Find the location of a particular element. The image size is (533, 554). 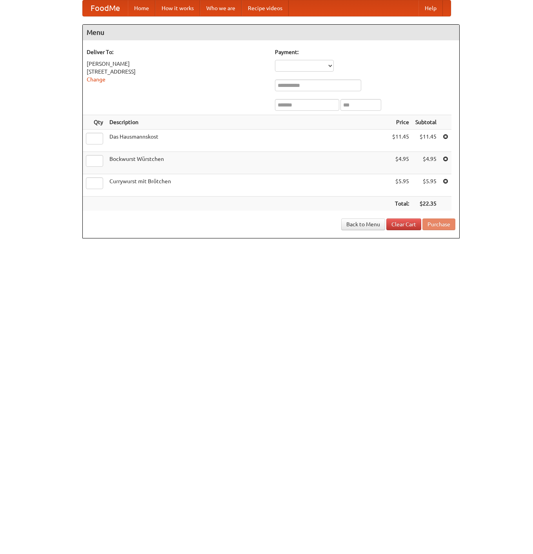

th: Subtotal is located at coordinates (426, 122).